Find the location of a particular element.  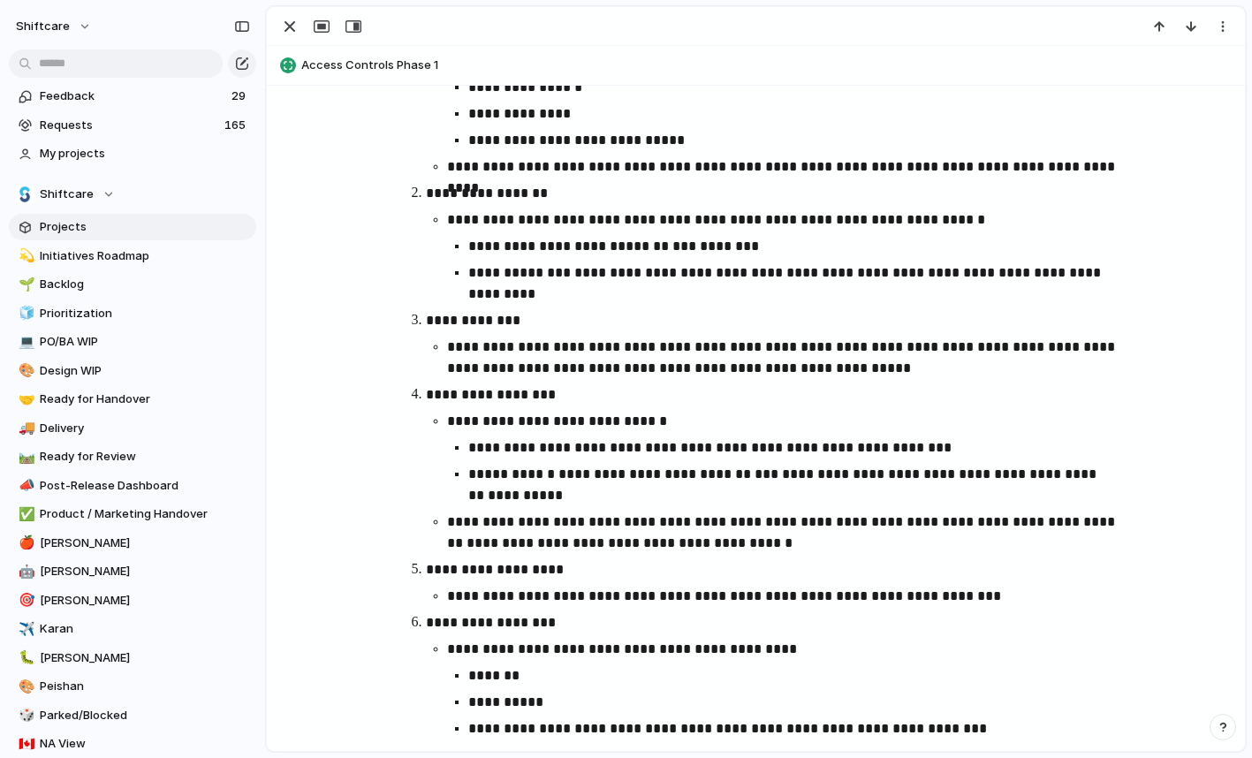

span: My projects is located at coordinates (145, 154).